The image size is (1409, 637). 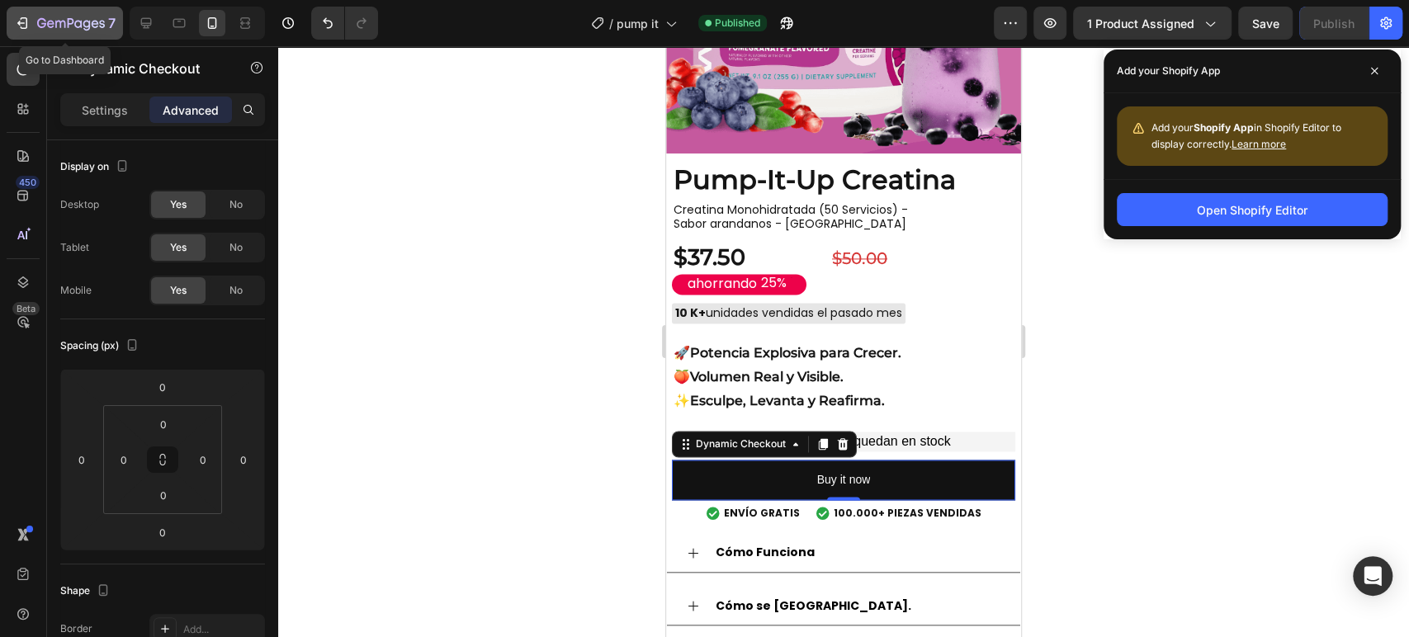 I want to click on div: Display on, so click(x=96, y=167).